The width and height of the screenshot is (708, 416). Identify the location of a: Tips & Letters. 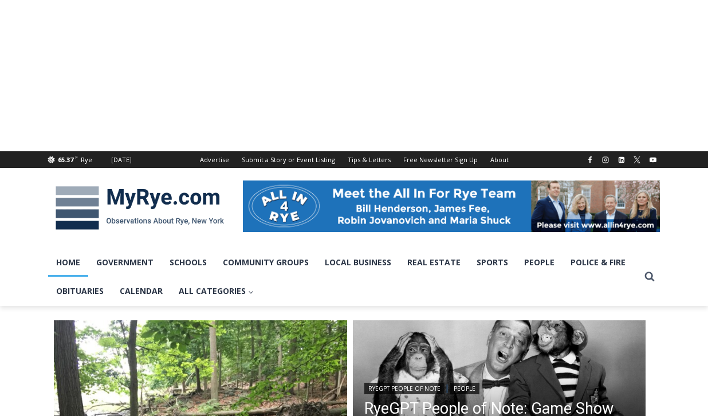
(369, 159).